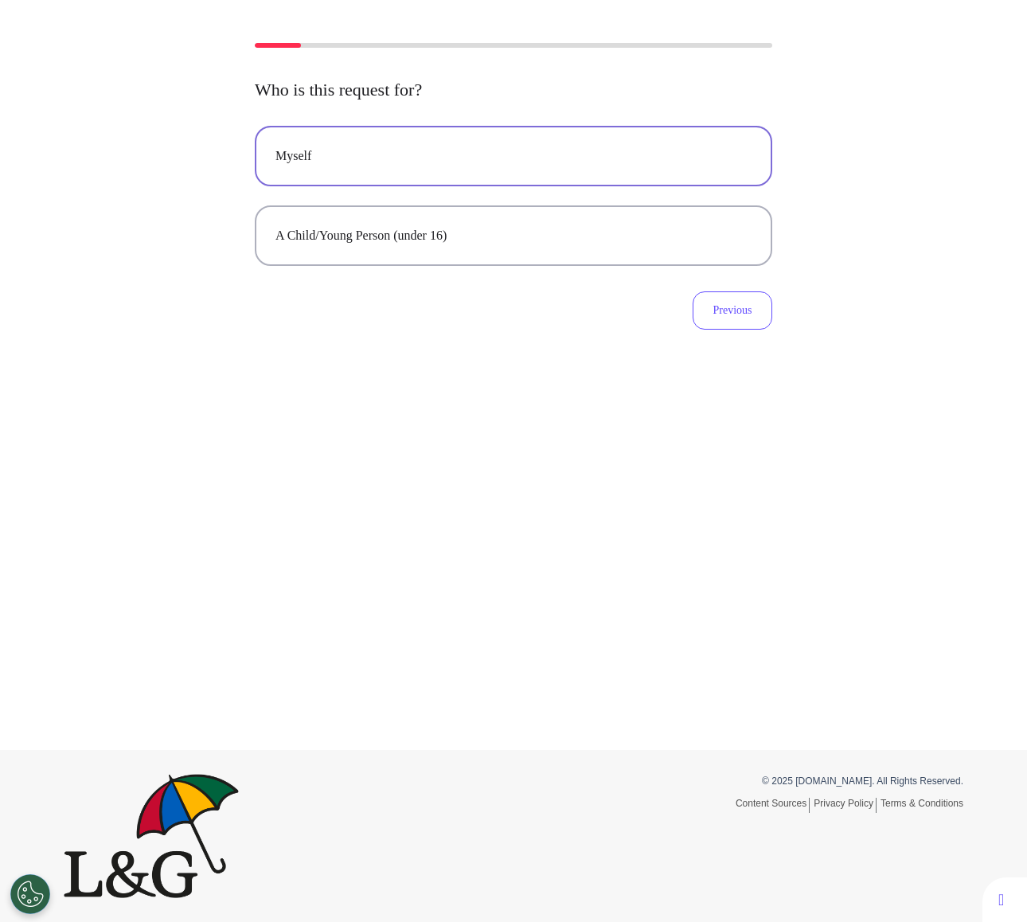 This screenshot has height=922, width=1027. What do you see at coordinates (514, 90) in the screenshot?
I see `h2: Who is this request for?` at bounding box center [514, 90].